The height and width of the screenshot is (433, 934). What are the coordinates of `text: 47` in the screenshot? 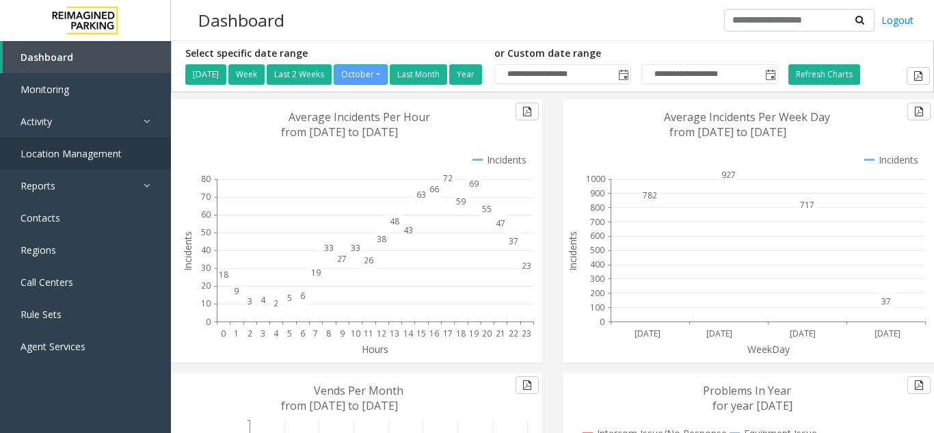 It's located at (500, 223).